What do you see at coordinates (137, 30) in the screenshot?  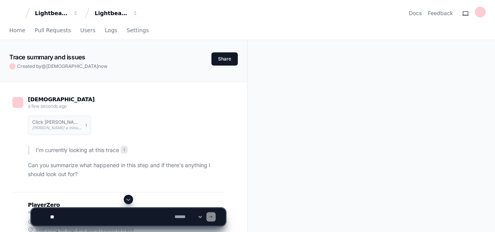 I see `span: Settings` at bounding box center [137, 30].